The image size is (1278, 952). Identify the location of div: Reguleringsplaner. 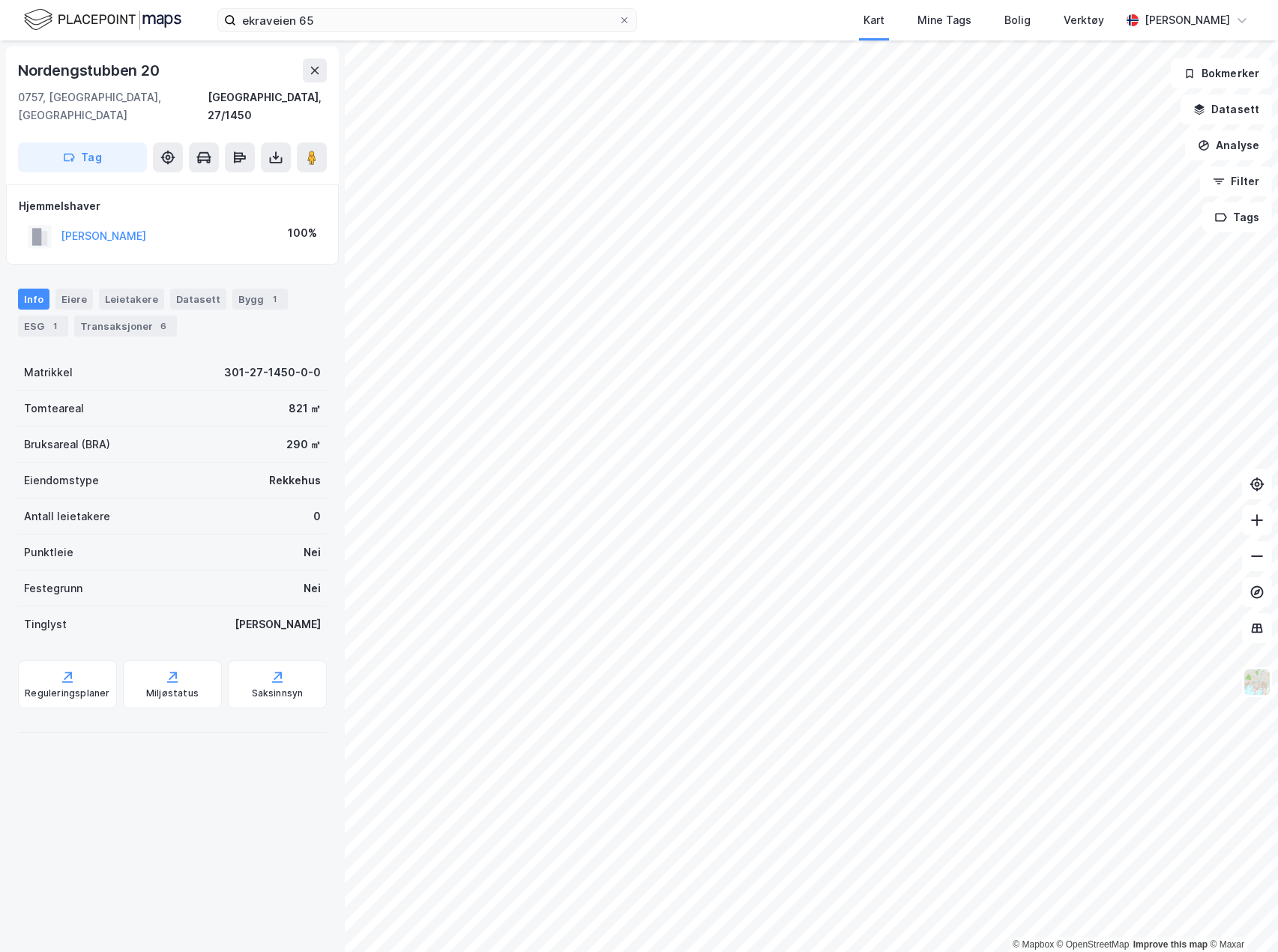
(67, 693).